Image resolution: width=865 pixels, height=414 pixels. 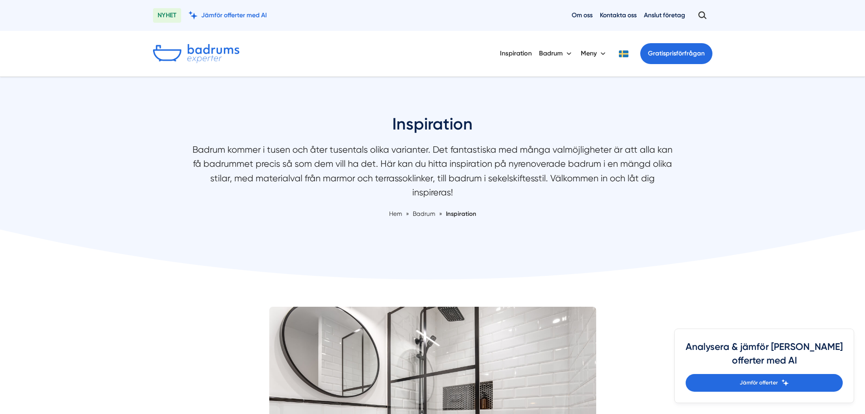 I want to click on span: Badrum, so click(x=424, y=213).